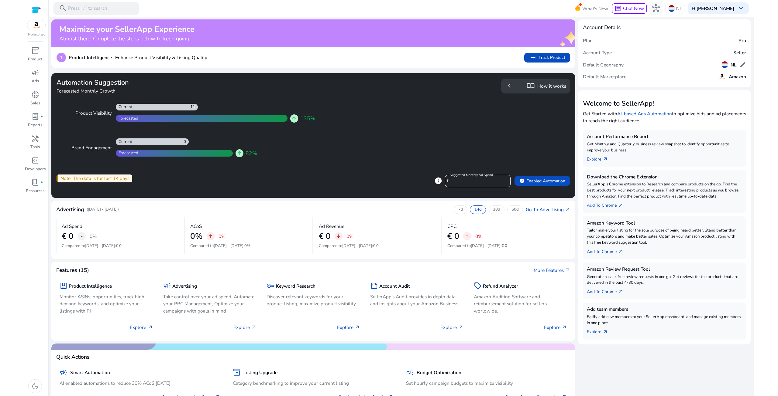  What do you see at coordinates (186, 142) in the screenshot?
I see `div: 0` at bounding box center [186, 142].